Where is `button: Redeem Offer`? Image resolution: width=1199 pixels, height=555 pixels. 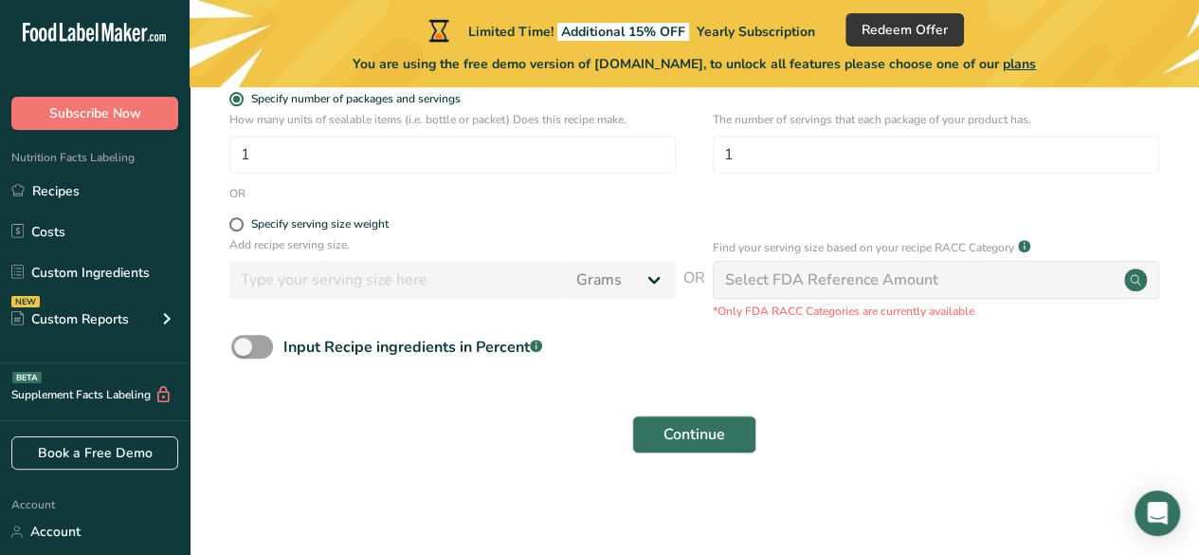
button: Redeem Offer is located at coordinates (904, 29).